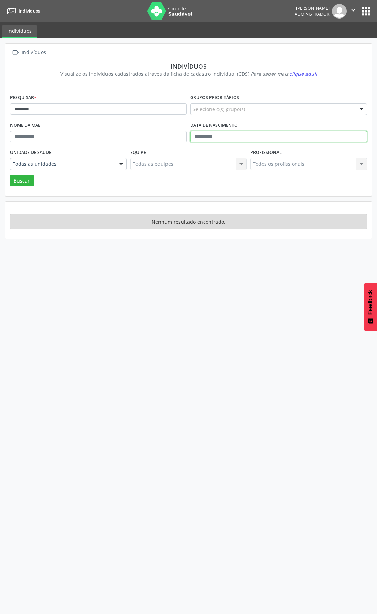  Describe the element at coordinates (29, 11) in the screenshot. I see `span: Indivíduos` at that location.